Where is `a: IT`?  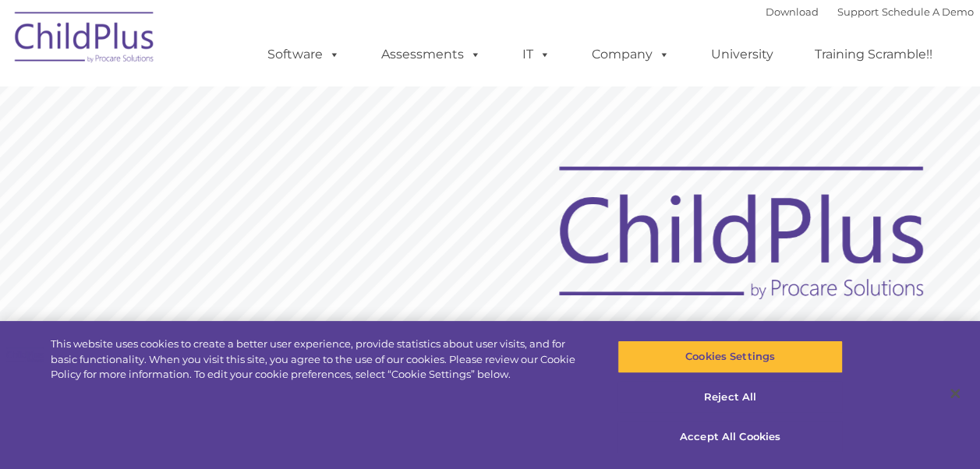
a: IT is located at coordinates (536, 55).